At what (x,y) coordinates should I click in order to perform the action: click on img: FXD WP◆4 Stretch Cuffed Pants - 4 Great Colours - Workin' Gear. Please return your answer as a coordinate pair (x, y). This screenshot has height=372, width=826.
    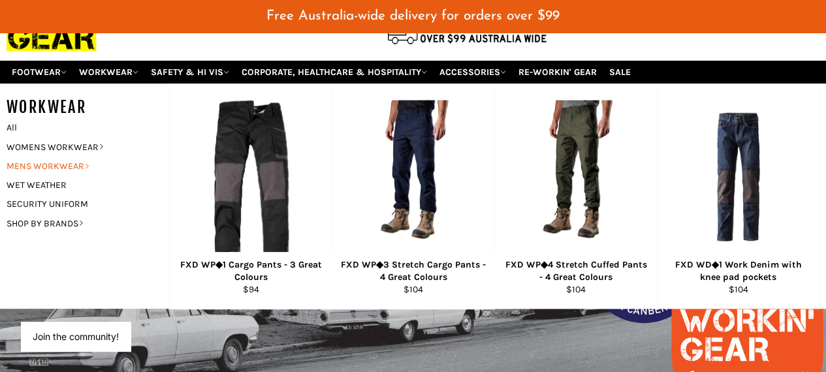
    Looking at the image, I should click on (576, 176).